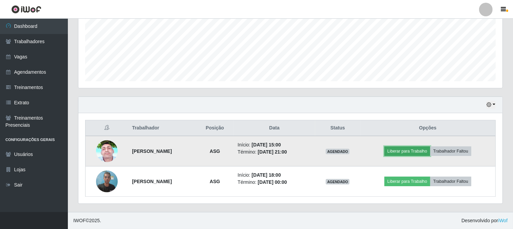  What do you see at coordinates (87, 220) in the screenshot?
I see `span: © 2025 .` at bounding box center [87, 220].